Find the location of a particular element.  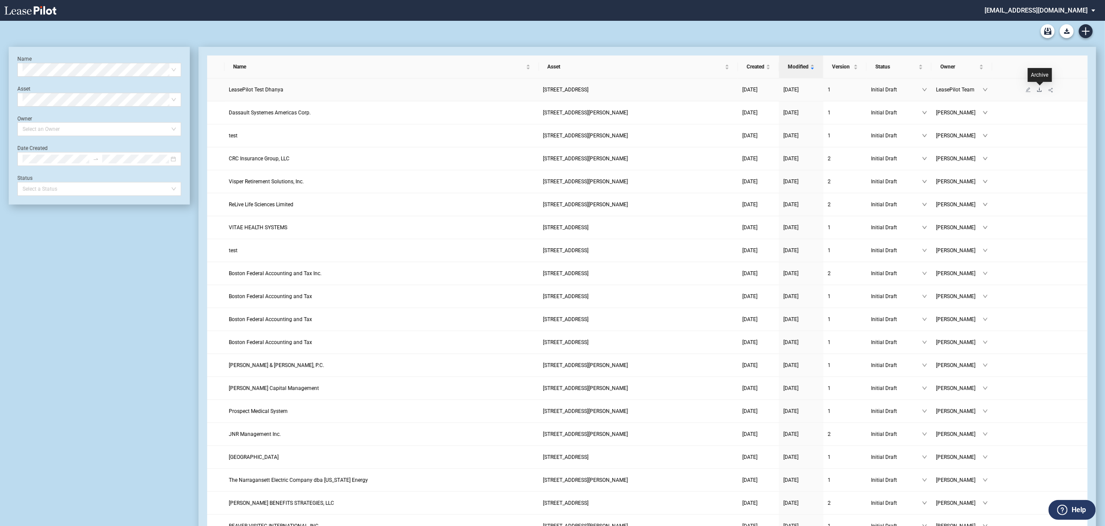

span: 175 Wyman Street is located at coordinates (586, 113).